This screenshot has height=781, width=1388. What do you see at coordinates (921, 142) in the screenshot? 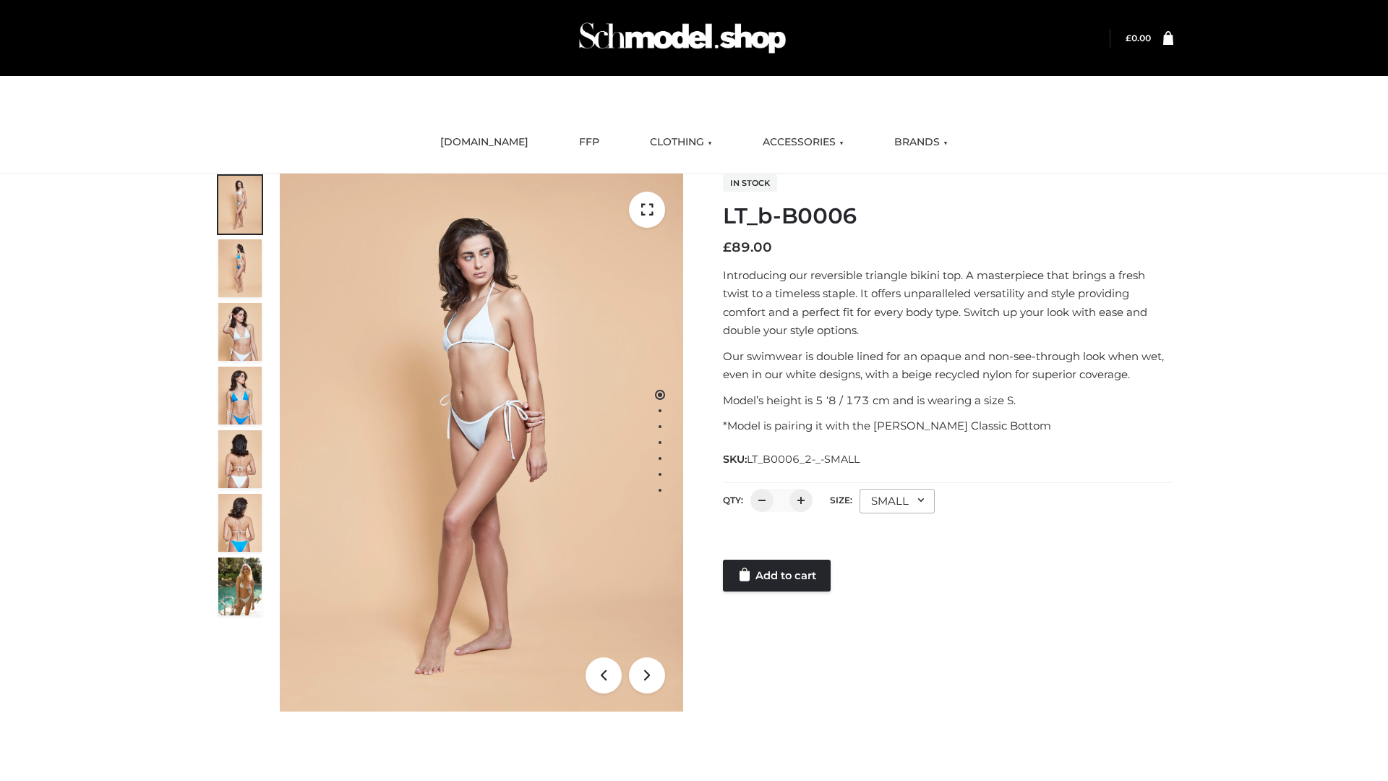
I see `a: BRANDS` at bounding box center [921, 142].